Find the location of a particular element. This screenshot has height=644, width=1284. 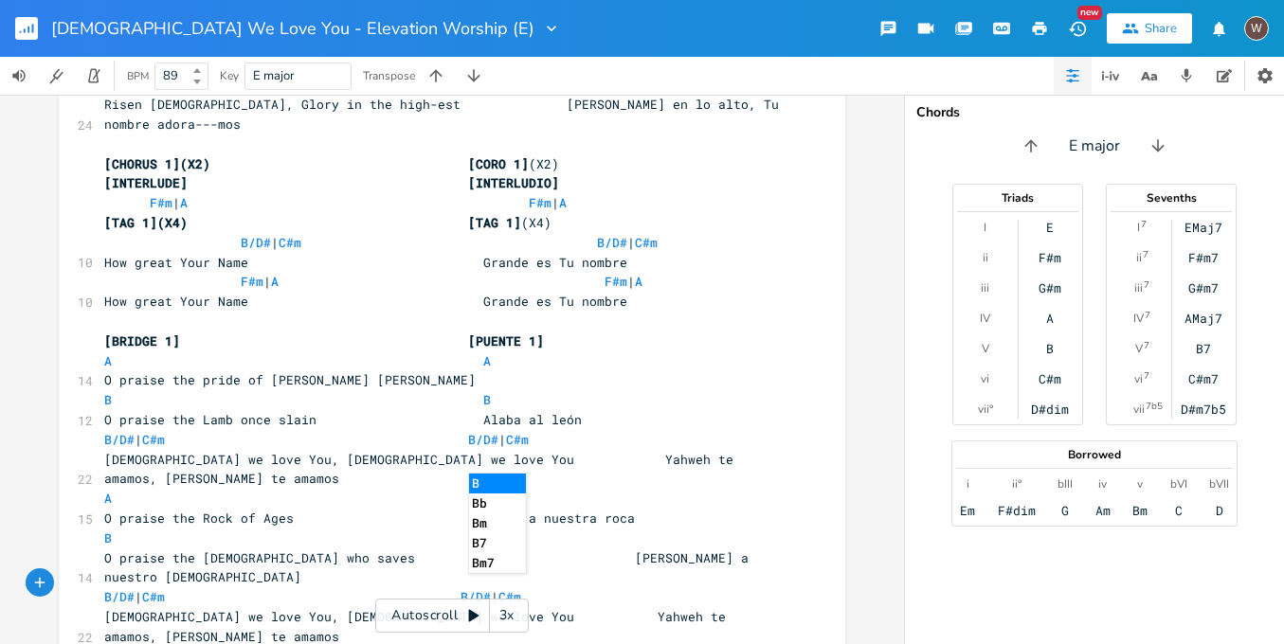

div: C#m is located at coordinates (1050, 379).